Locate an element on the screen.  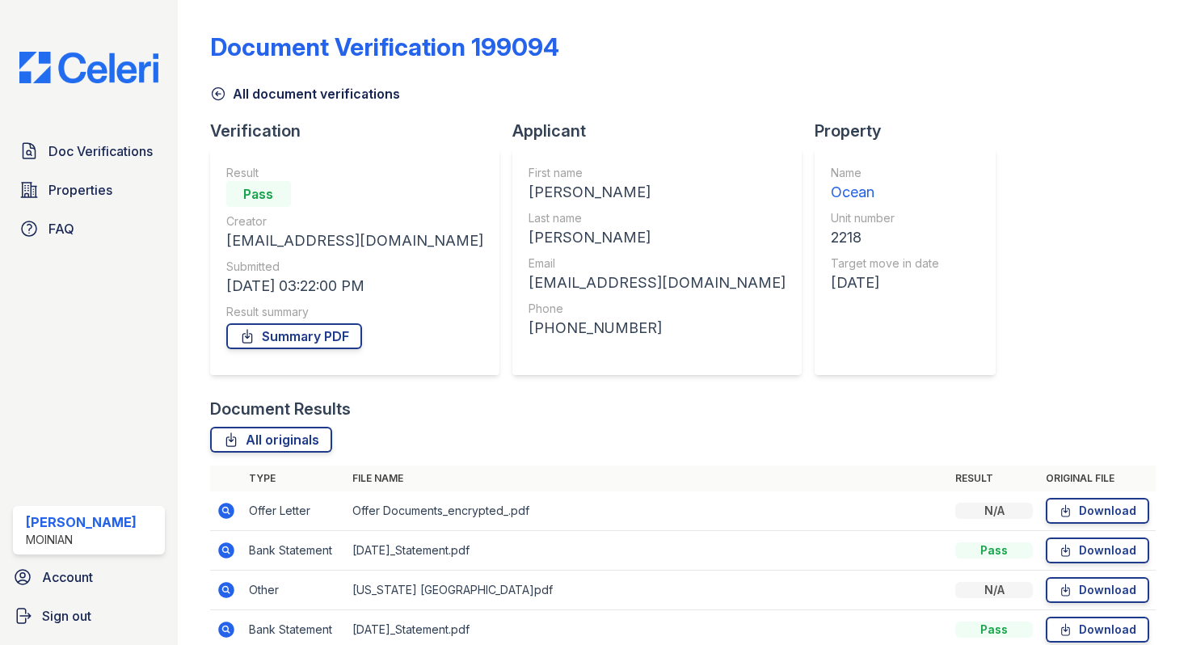
div: Last name is located at coordinates (657, 218).